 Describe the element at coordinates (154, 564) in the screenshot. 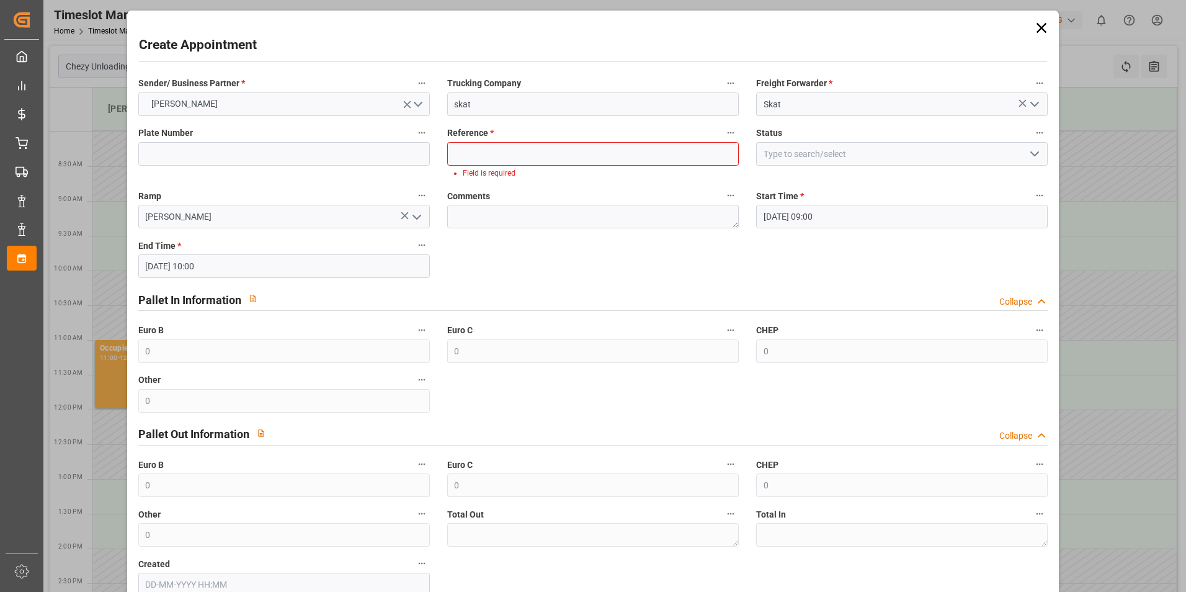

I see `span: Created` at that location.